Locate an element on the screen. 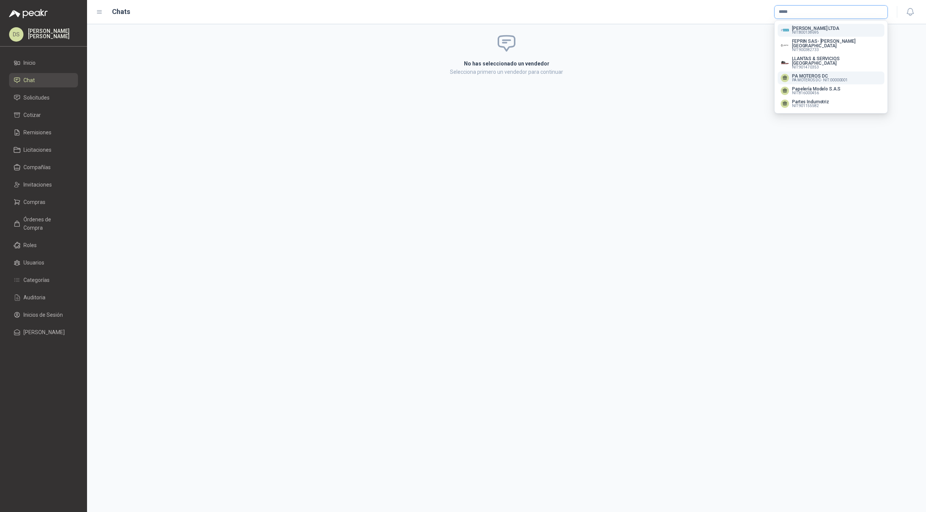 Image resolution: width=926 pixels, height=512 pixels. a: Órdenes de Compra is located at coordinates (44, 224).